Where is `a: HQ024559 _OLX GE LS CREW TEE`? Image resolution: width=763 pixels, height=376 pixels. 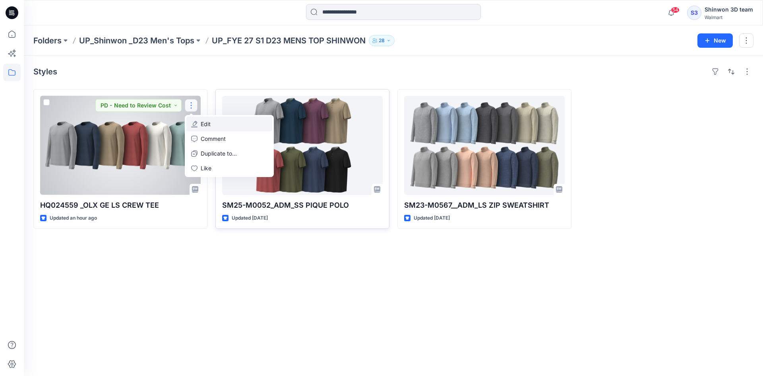 a: HQ024559 _OLX GE LS CREW TEE is located at coordinates (120, 145).